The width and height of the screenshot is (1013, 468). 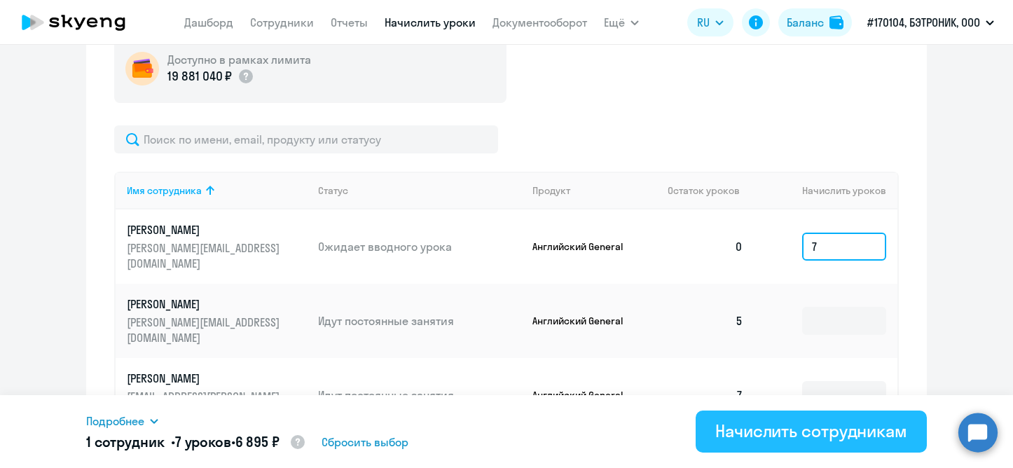 I want to click on div: Начислить сотрудникам, so click(x=812, y=431).